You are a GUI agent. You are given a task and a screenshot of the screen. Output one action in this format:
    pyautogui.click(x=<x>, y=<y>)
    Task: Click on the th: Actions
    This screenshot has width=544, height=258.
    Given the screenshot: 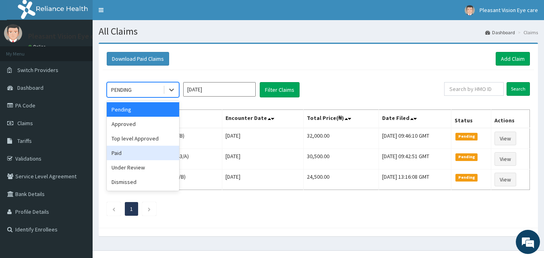 What is the action you would take?
    pyautogui.click(x=511, y=119)
    